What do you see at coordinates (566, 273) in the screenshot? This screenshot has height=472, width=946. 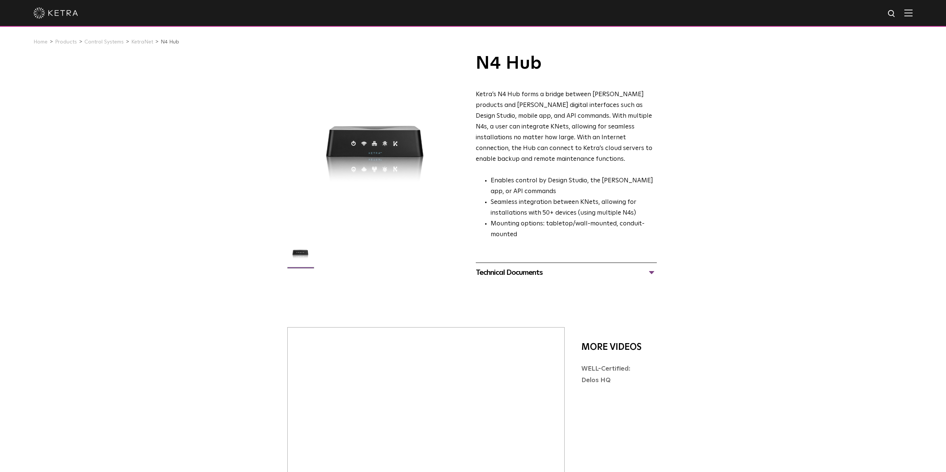 I see `div: Technical Documents` at bounding box center [566, 273].